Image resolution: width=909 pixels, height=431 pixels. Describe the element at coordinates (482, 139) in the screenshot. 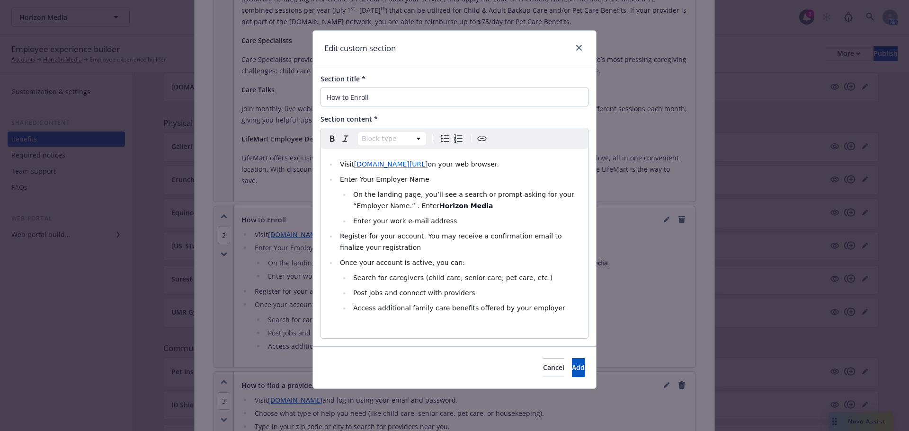

I see `button: Create link` at that location.